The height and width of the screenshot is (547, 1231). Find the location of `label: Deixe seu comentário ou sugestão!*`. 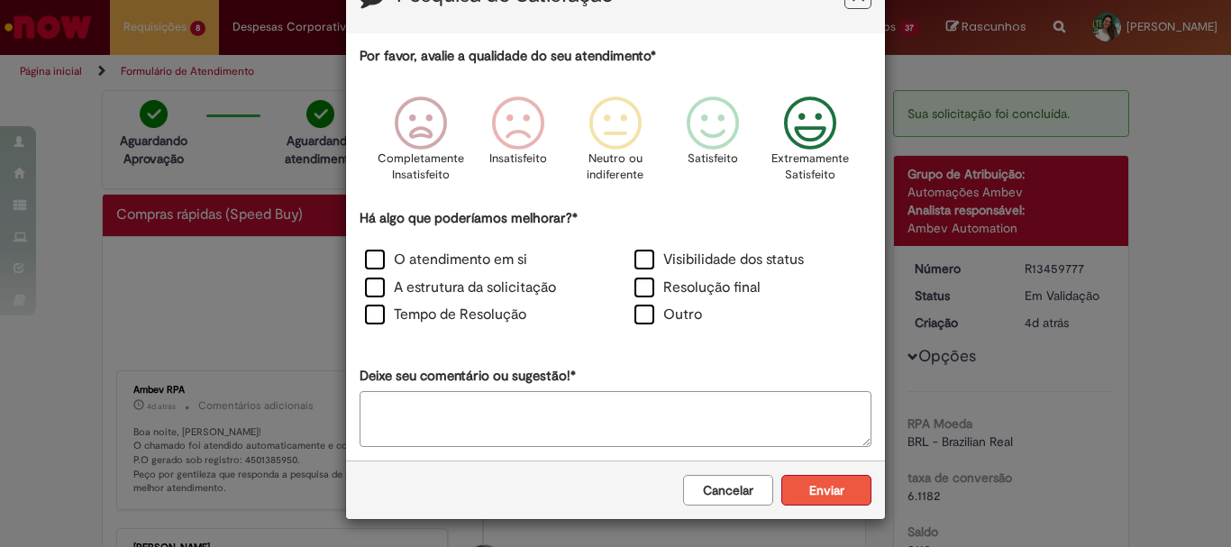

label: Deixe seu comentário ou sugestão!* is located at coordinates (468, 376).